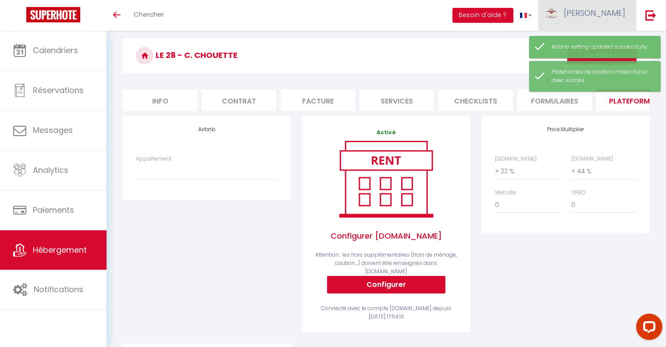 The width and height of the screenshot is (666, 347). Describe the element at coordinates (154, 159) in the screenshot. I see `label: Appartement` at that location.